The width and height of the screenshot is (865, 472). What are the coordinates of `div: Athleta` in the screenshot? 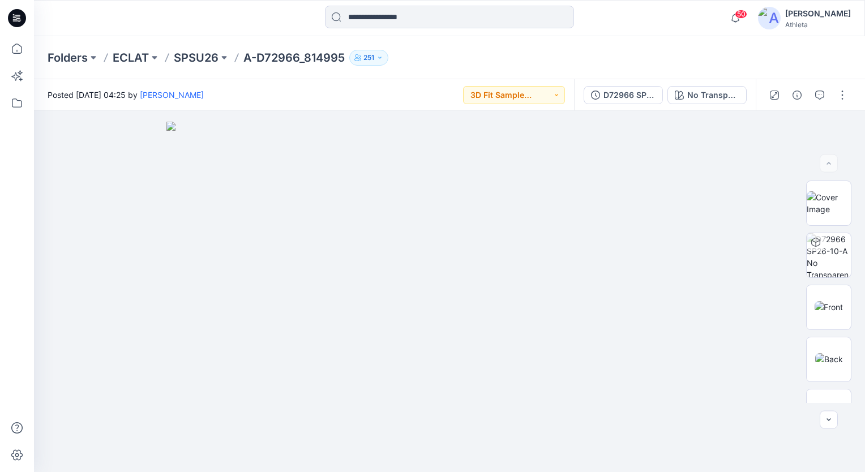 It's located at (818, 24).